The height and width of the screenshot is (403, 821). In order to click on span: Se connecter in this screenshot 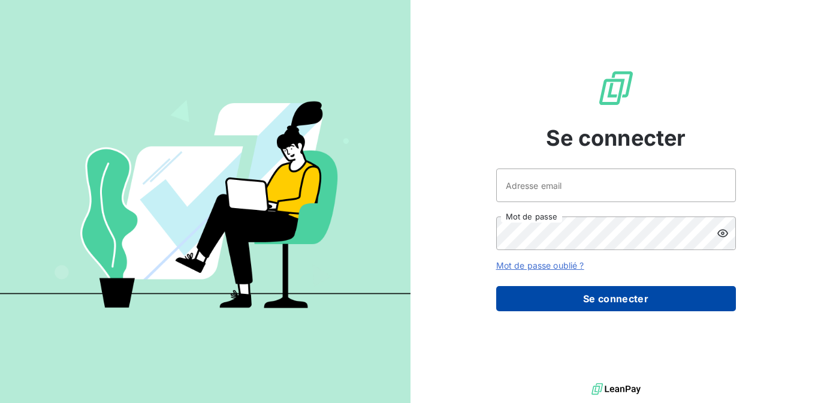, I will do `click(616, 138)`.